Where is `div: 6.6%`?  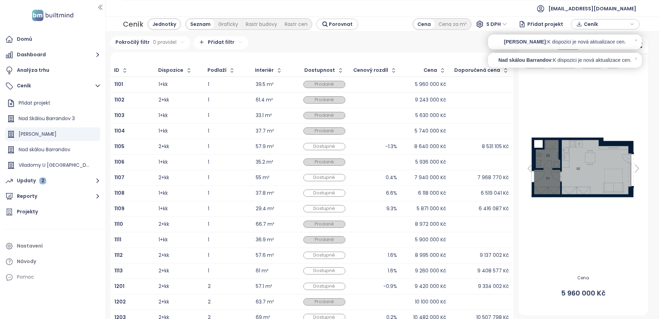 div: 6.6% is located at coordinates (392, 193).